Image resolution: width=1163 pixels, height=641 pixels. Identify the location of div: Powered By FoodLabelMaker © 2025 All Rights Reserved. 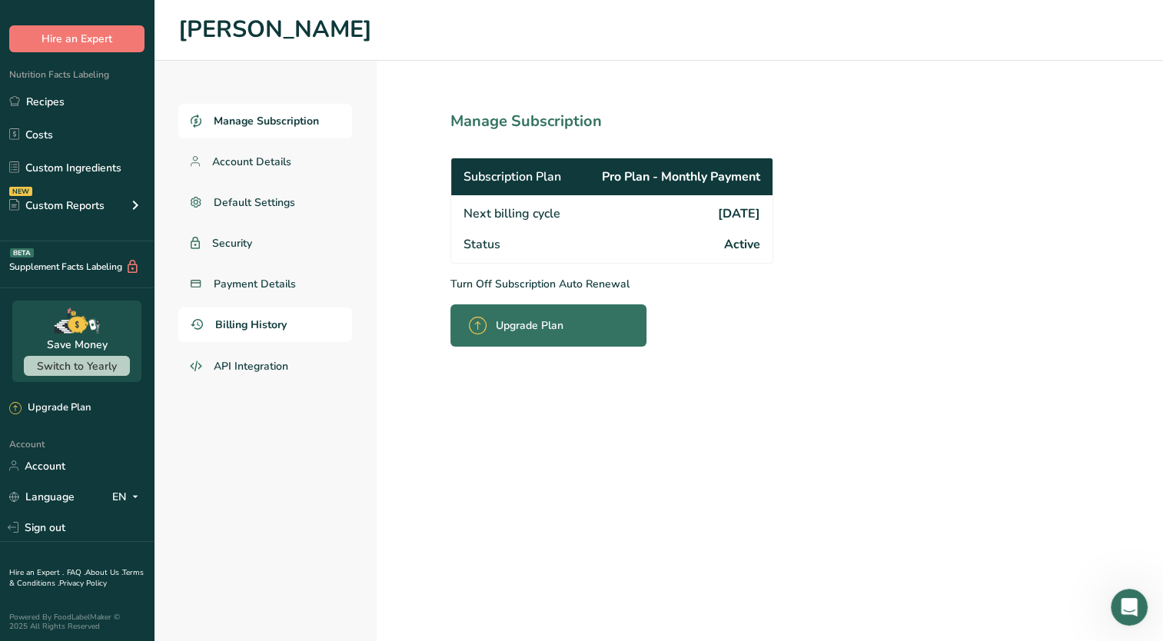
(77, 622).